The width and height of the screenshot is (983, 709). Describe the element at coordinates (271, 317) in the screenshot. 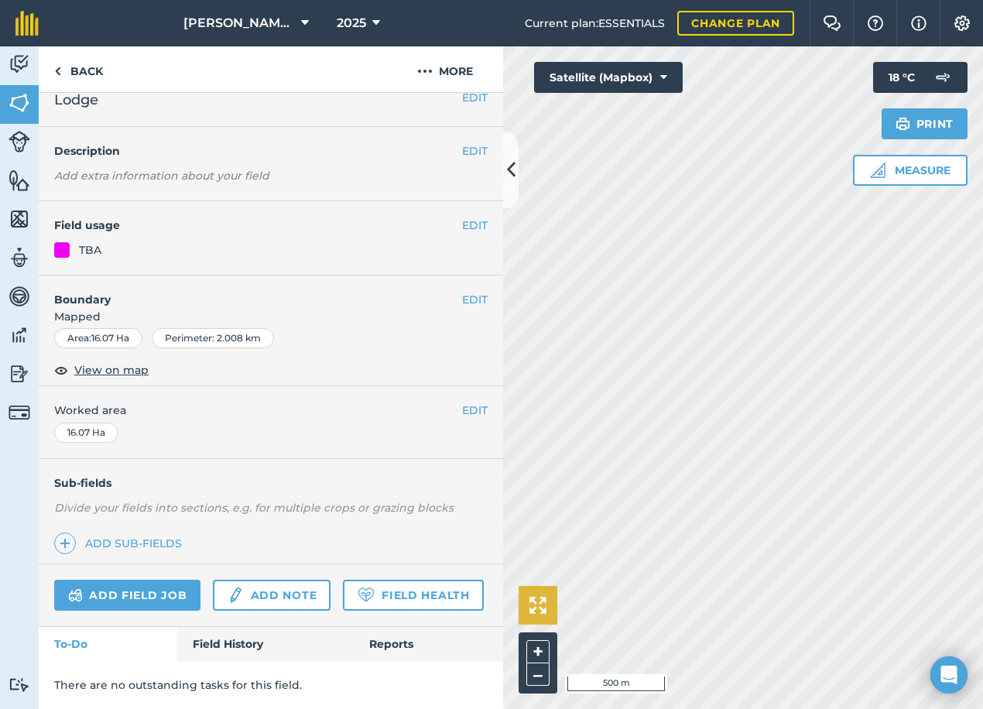

I see `span: Mapped` at that location.